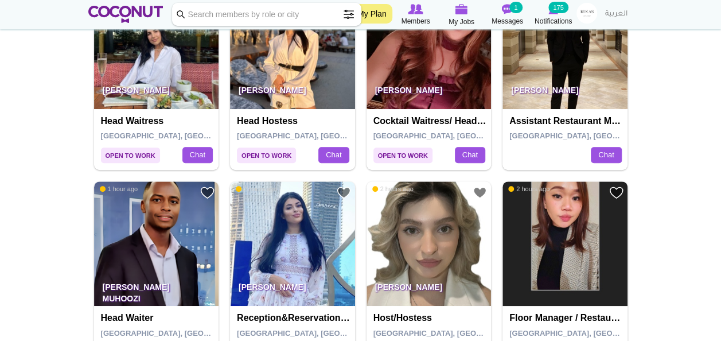 The image size is (721, 341). Describe the element at coordinates (415, 9) in the screenshot. I see `img: Browse Members` at that location.